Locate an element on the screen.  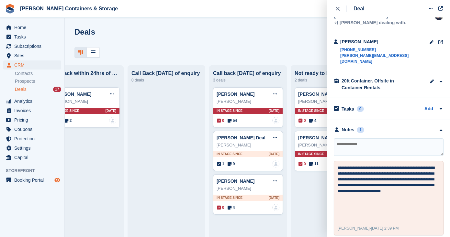
span: Deals is located at coordinates (21, 89).